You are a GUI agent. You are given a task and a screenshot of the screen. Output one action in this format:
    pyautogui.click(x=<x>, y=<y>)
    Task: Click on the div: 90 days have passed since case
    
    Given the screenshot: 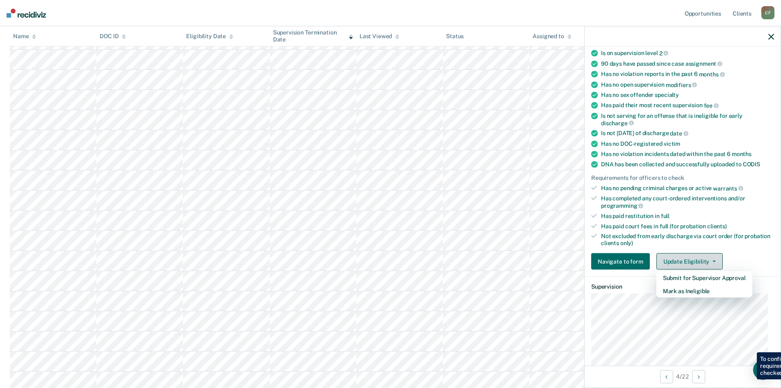 What is the action you would take?
    pyautogui.click(x=688, y=64)
    